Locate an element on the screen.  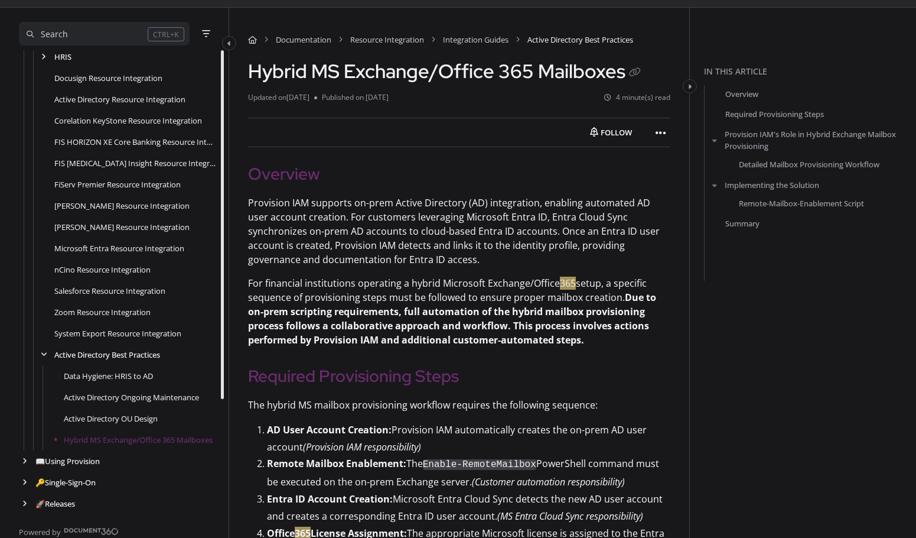
em: (Customer automation responsibility) is located at coordinates (548, 481).